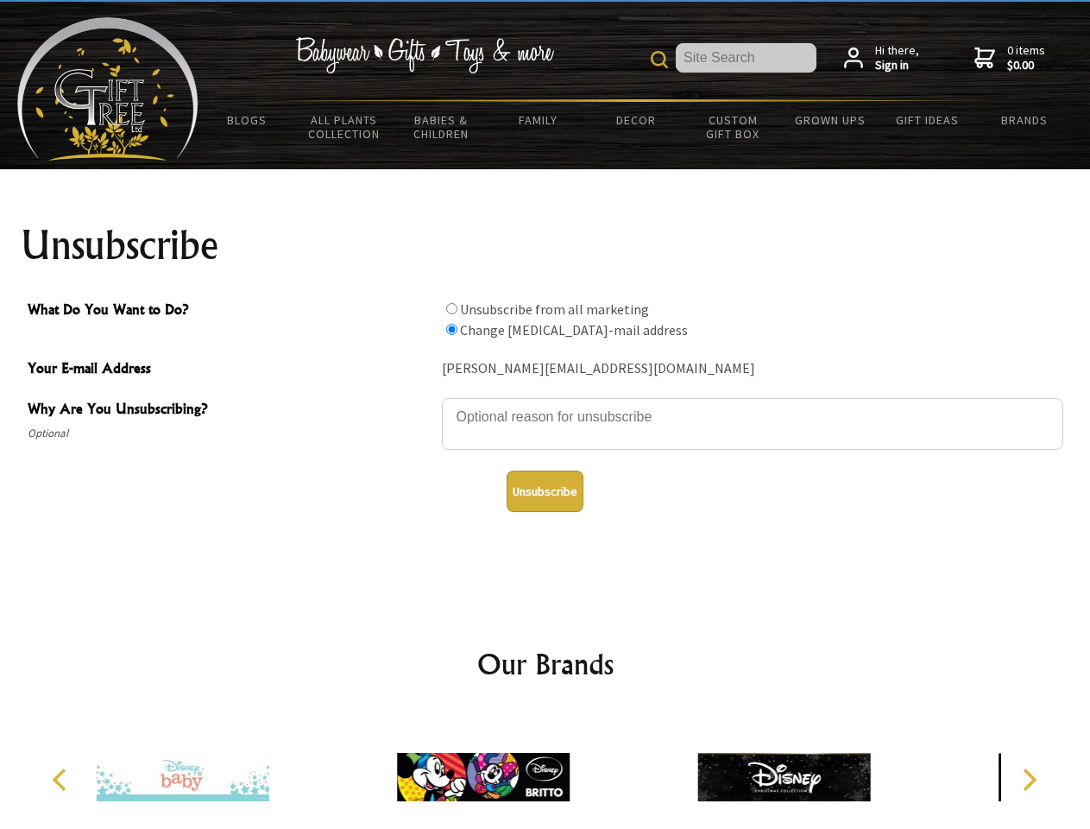 The height and width of the screenshot is (829, 1090). I want to click on button: Next, so click(1029, 779).